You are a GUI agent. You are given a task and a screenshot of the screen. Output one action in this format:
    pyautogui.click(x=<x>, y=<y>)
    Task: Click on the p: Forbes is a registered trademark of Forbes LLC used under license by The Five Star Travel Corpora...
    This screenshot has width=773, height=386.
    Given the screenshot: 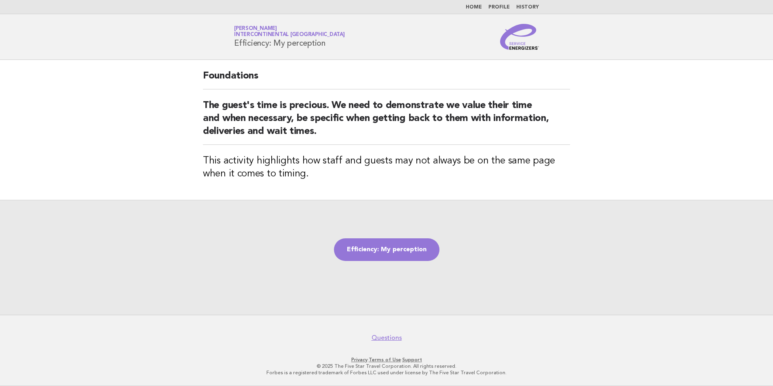 What is the action you would take?
    pyautogui.click(x=386, y=372)
    